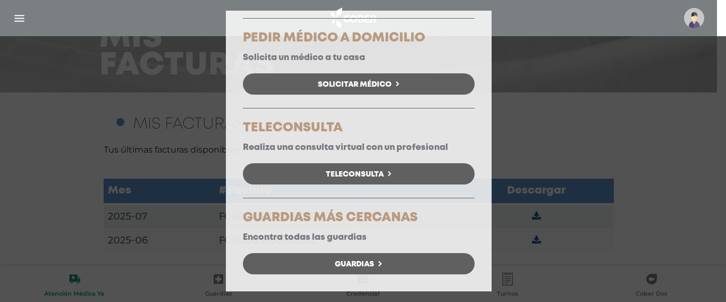 The height and width of the screenshot is (302, 726). I want to click on h5: GUARDIAS MÁS CERCANAS, so click(359, 218).